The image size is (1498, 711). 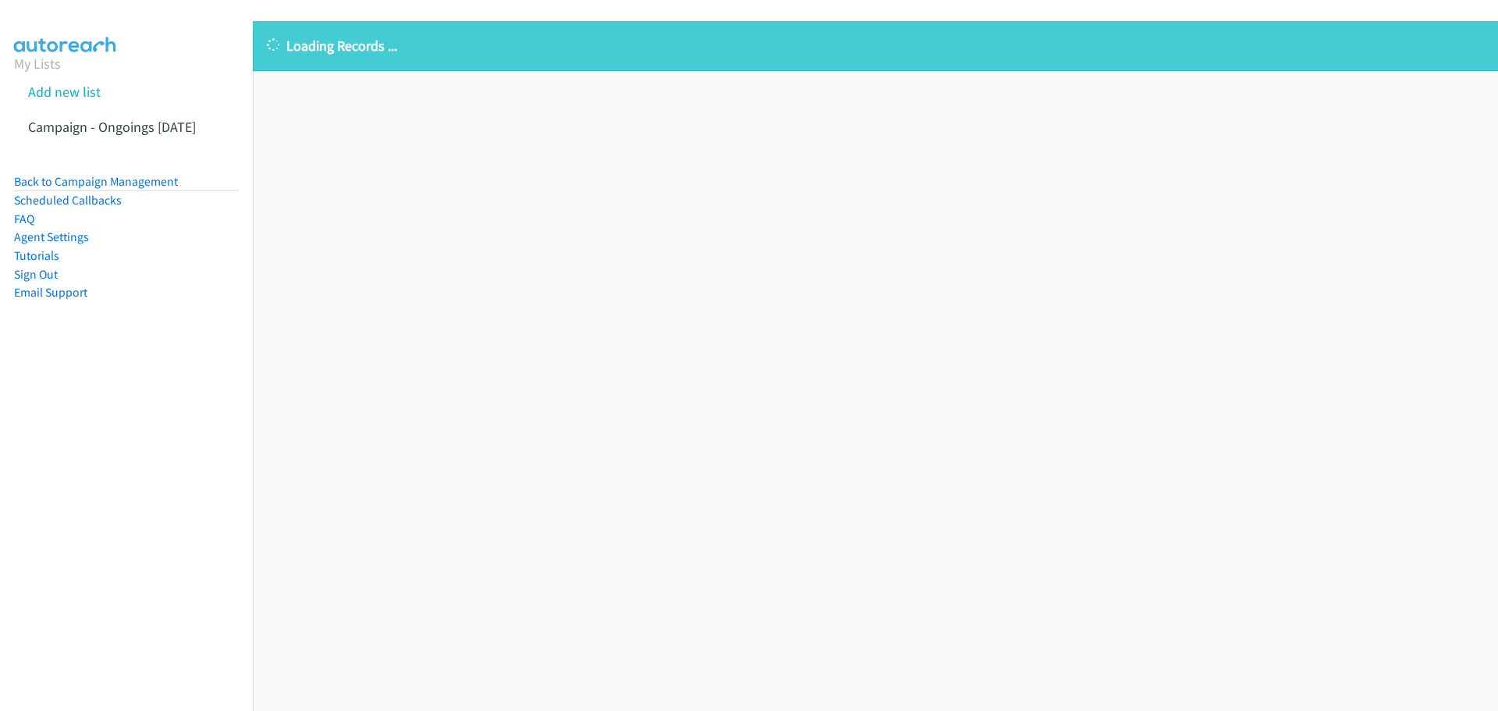 What do you see at coordinates (96, 181) in the screenshot?
I see `a: Back to Campaign Management` at bounding box center [96, 181].